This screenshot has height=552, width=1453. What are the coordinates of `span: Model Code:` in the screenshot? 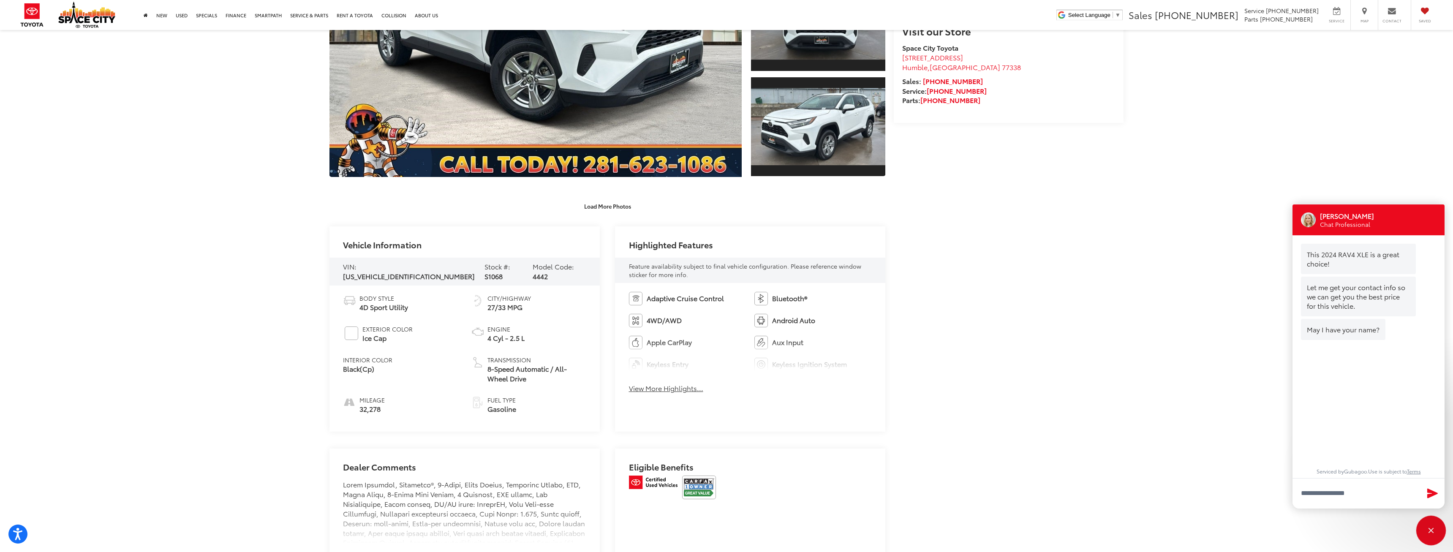 It's located at (553, 266).